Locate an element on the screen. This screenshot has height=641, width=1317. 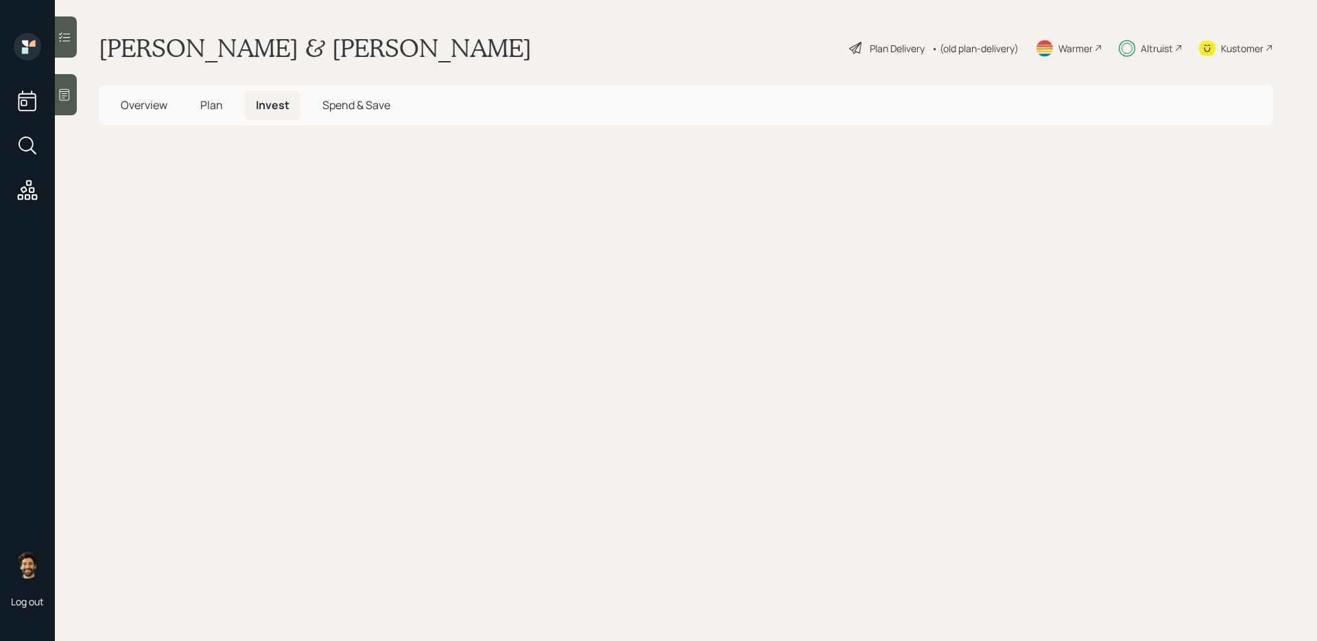
div: Kustomer is located at coordinates (1242, 48).